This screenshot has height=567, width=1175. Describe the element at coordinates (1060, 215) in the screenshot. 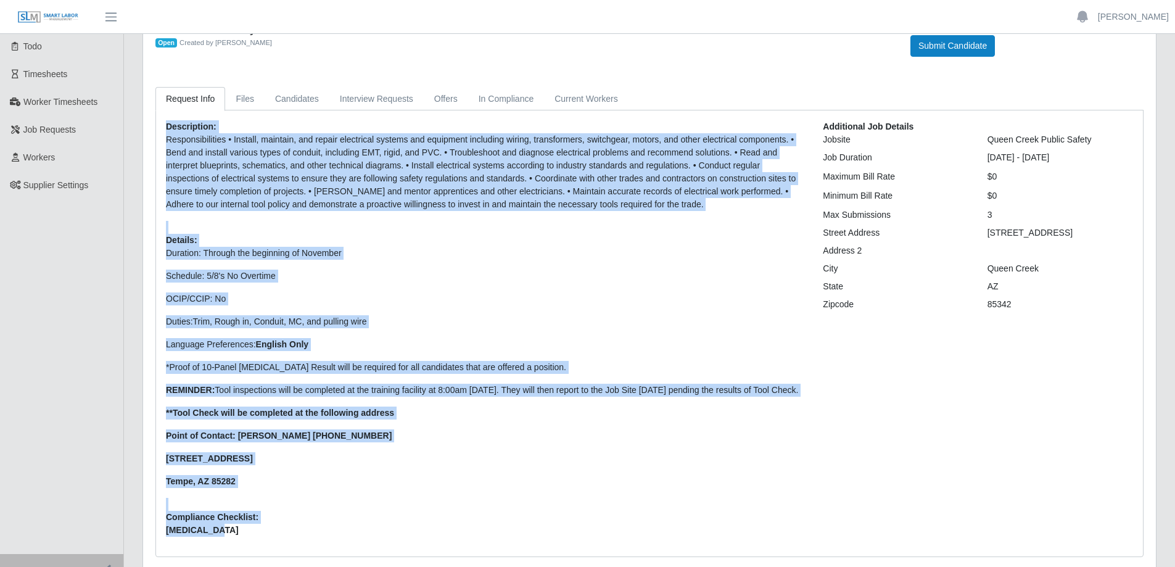

I see `div: 3` at that location.